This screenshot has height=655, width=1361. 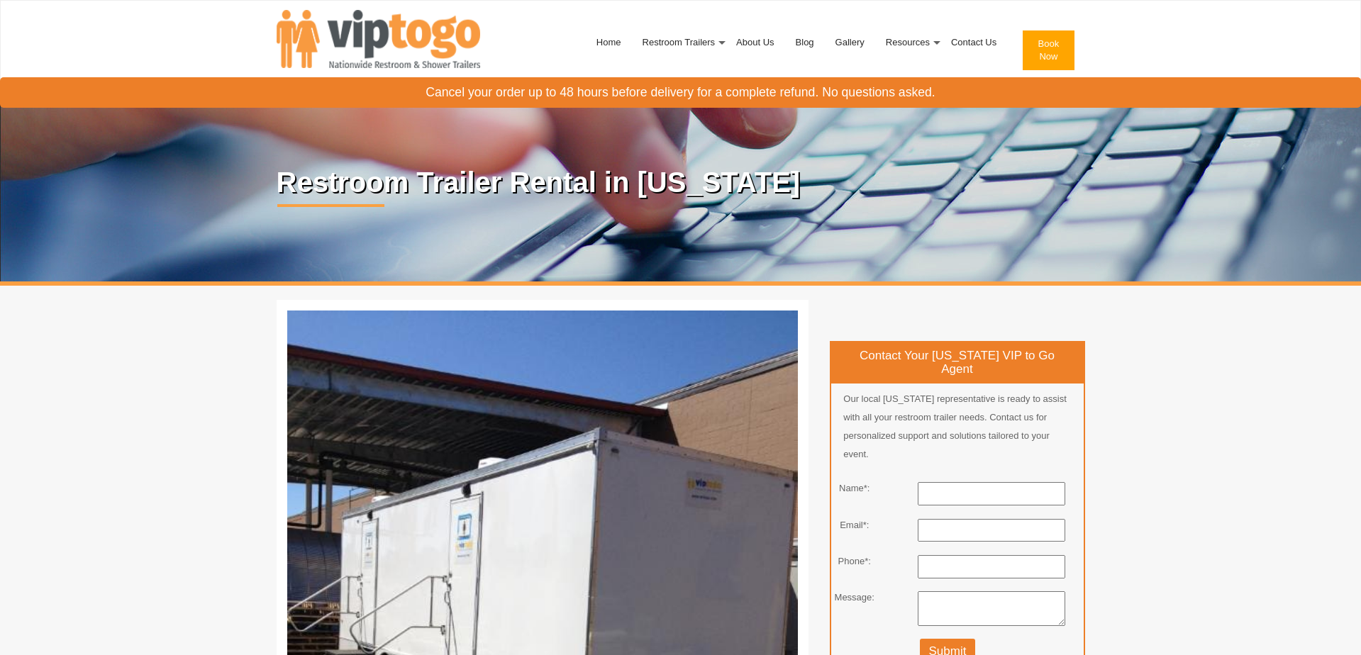 I want to click on img: VIPTOGO, so click(x=378, y=39).